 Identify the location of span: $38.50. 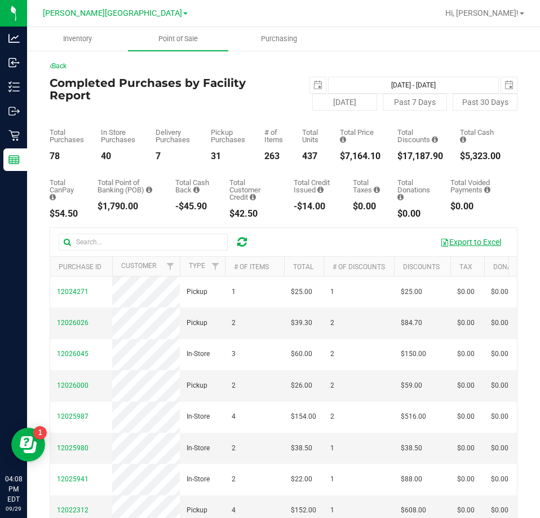
(412, 448).